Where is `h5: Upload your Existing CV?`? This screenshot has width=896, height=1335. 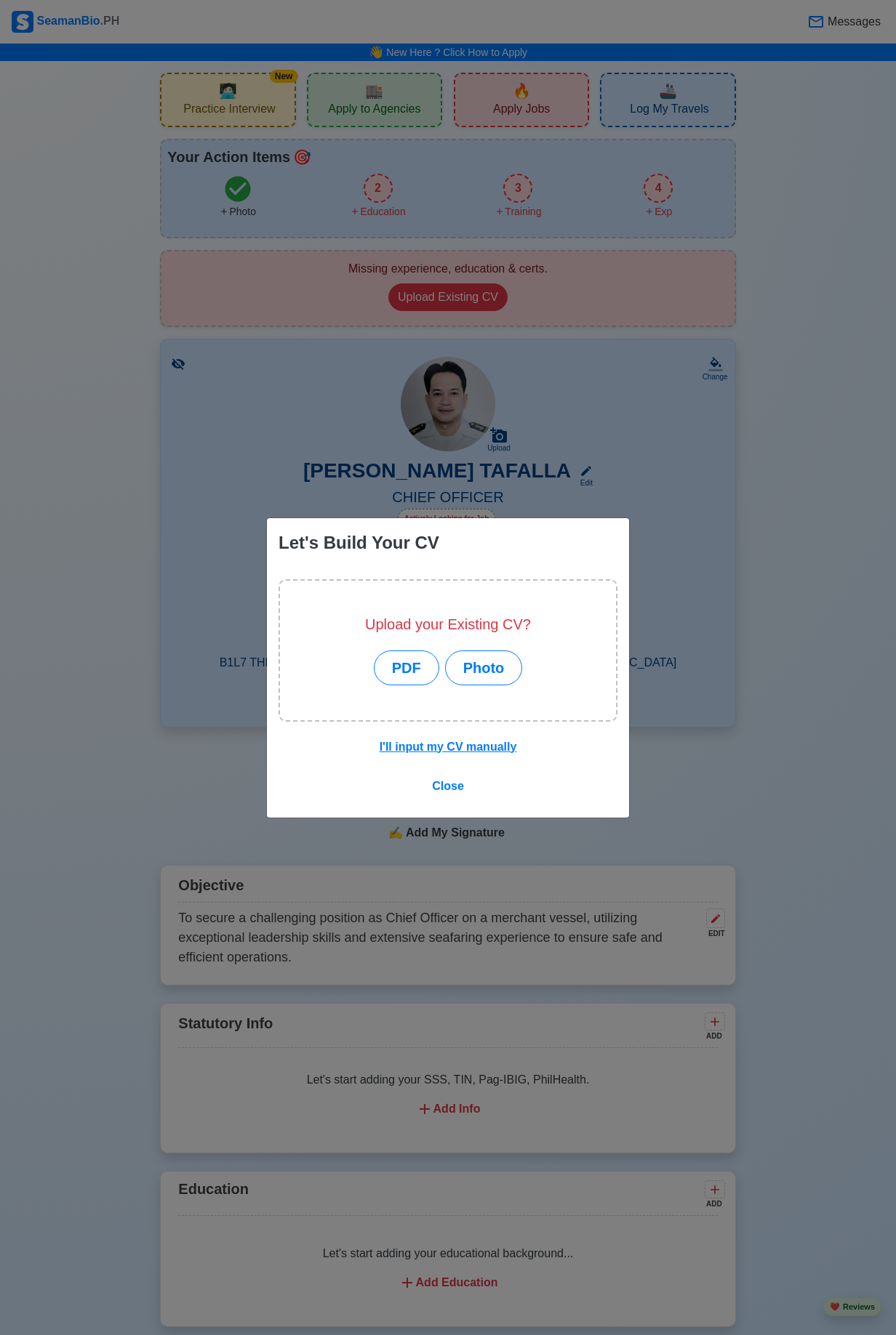
h5: Upload your Existing CV? is located at coordinates (448, 625).